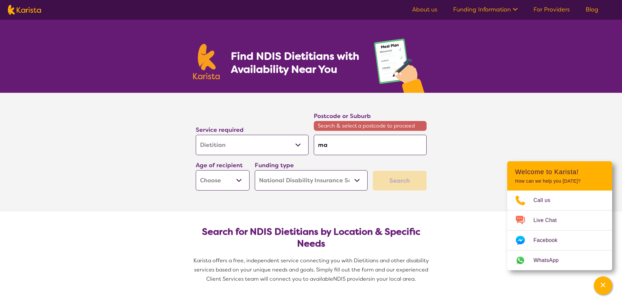 Image resolution: width=622 pixels, height=303 pixels. Describe the element at coordinates (425, 10) in the screenshot. I see `a: About us` at that location.